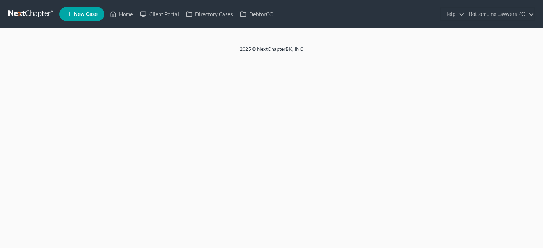 The height and width of the screenshot is (248, 543). Describe the element at coordinates (82, 14) in the screenshot. I see `new-legal-case-button: New Case` at that location.